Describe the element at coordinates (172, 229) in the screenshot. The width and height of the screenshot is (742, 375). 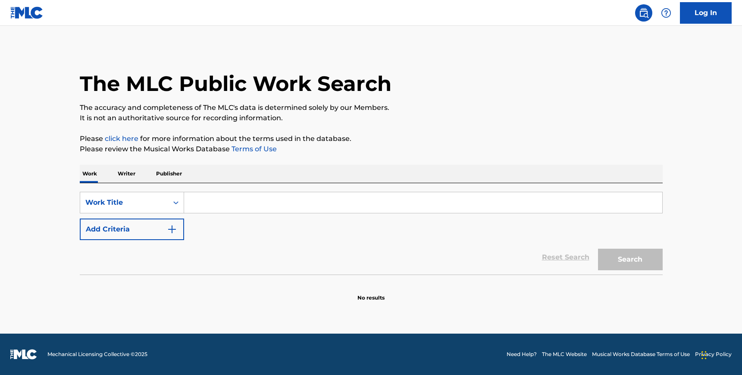
I see `img: 9d2ae6d4665cec9f34b9.svg` at that location.